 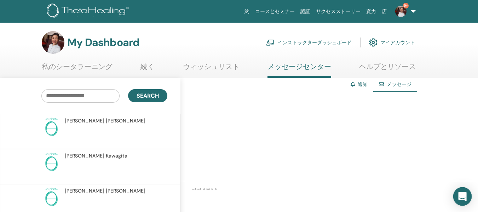 What do you see at coordinates (148, 69) in the screenshot?
I see `a: 続く` at bounding box center [148, 69].